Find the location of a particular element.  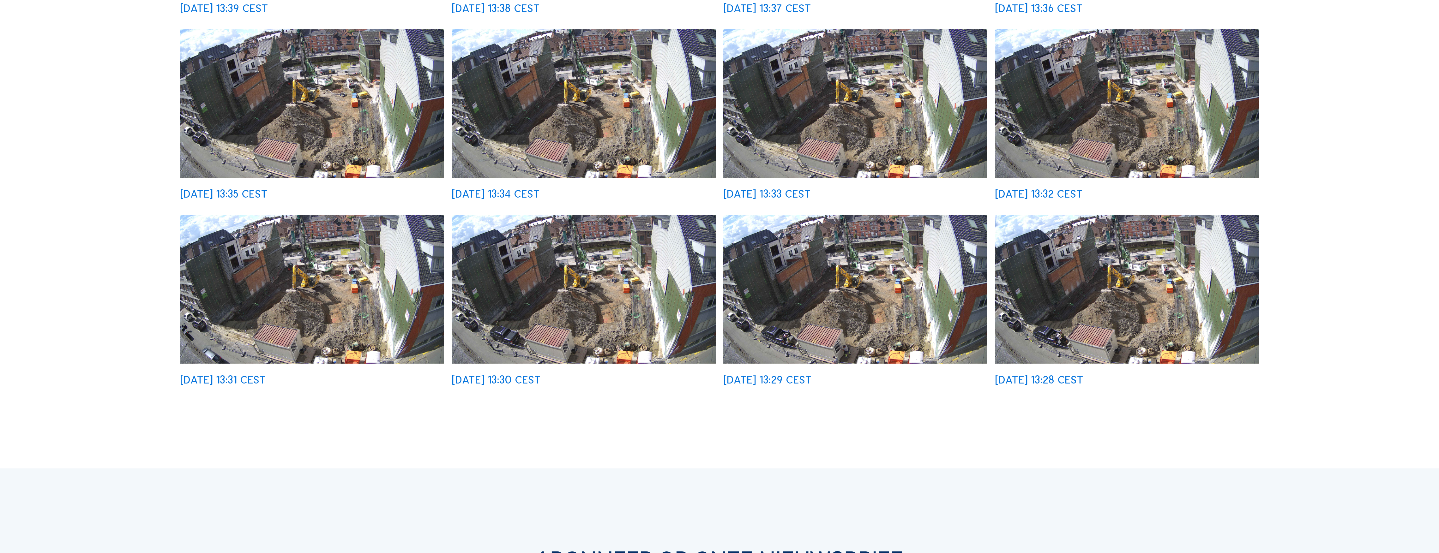

img: image_53013596 is located at coordinates (1127, 289).